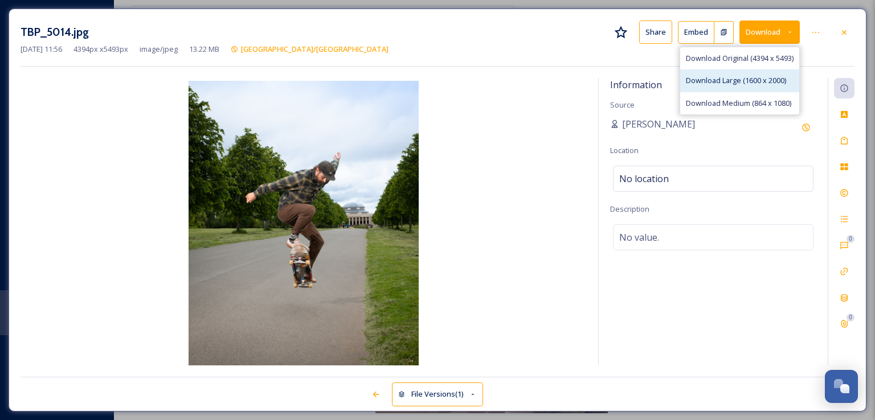  I want to click on span: No location, so click(643, 179).